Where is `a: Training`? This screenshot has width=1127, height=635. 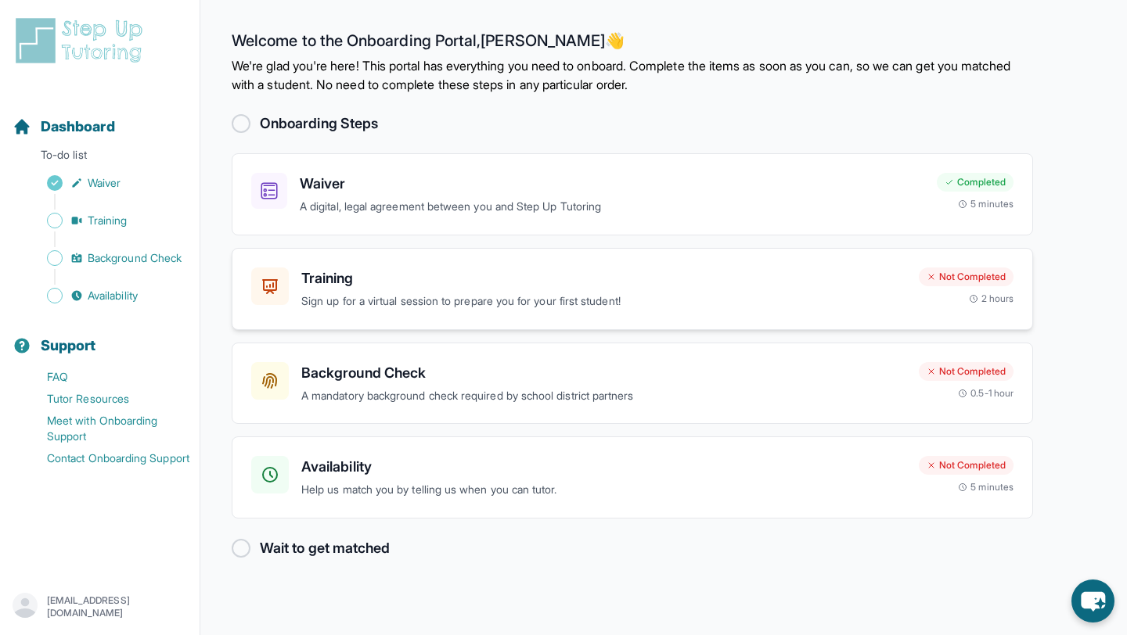 a: Training is located at coordinates (106, 221).